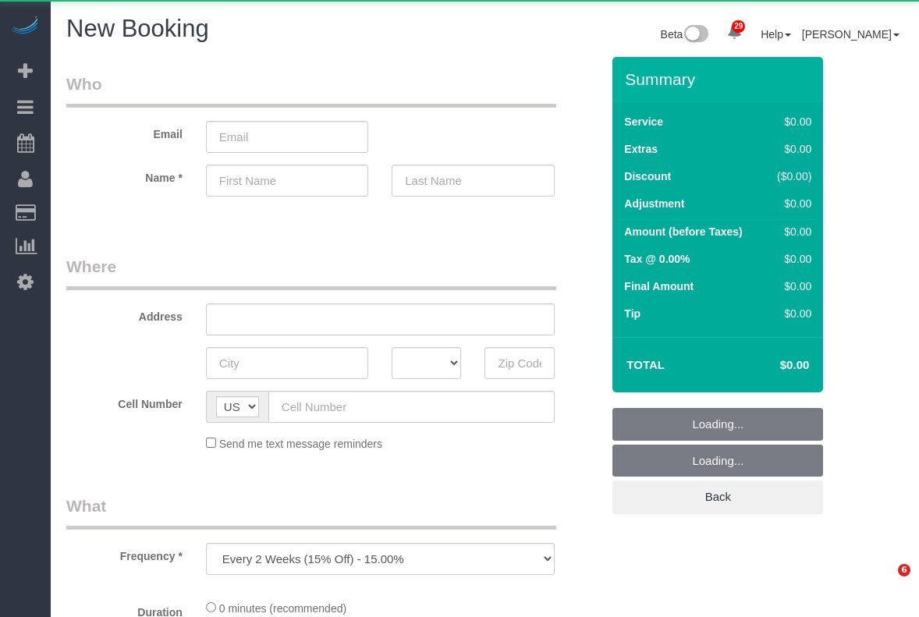 The image size is (919, 617). What do you see at coordinates (904, 570) in the screenshot?
I see `span: 6` at bounding box center [904, 570].